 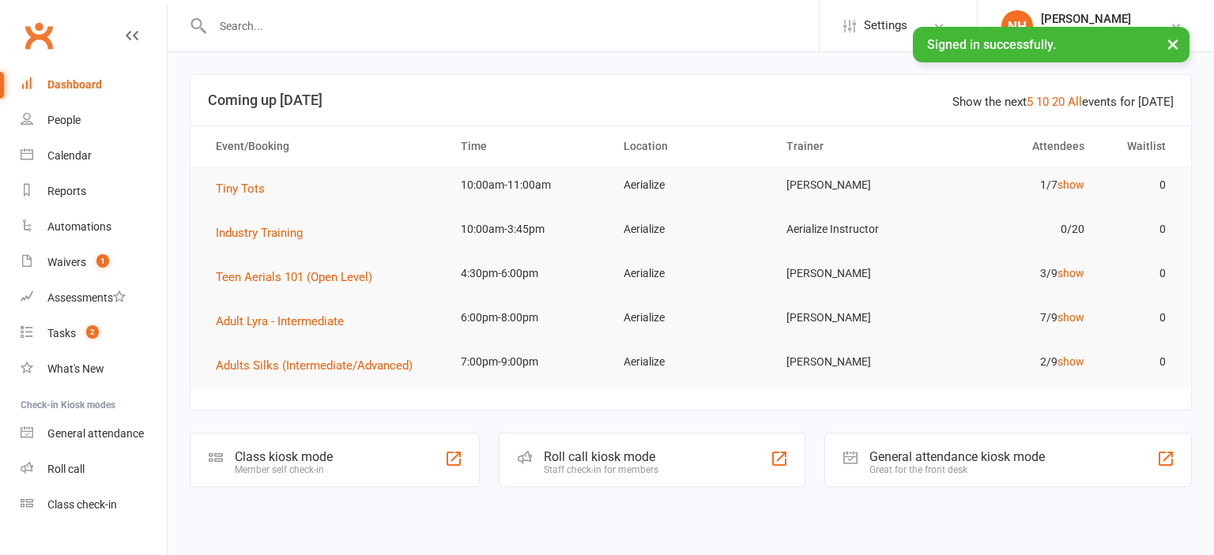 What do you see at coordinates (70, 156) in the screenshot?
I see `div: Calendar` at bounding box center [70, 156].